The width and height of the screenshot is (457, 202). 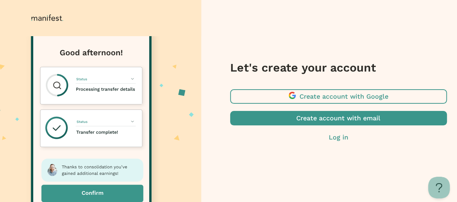 What do you see at coordinates (339, 96) in the screenshot?
I see `button: Create account with Google` at bounding box center [339, 96].